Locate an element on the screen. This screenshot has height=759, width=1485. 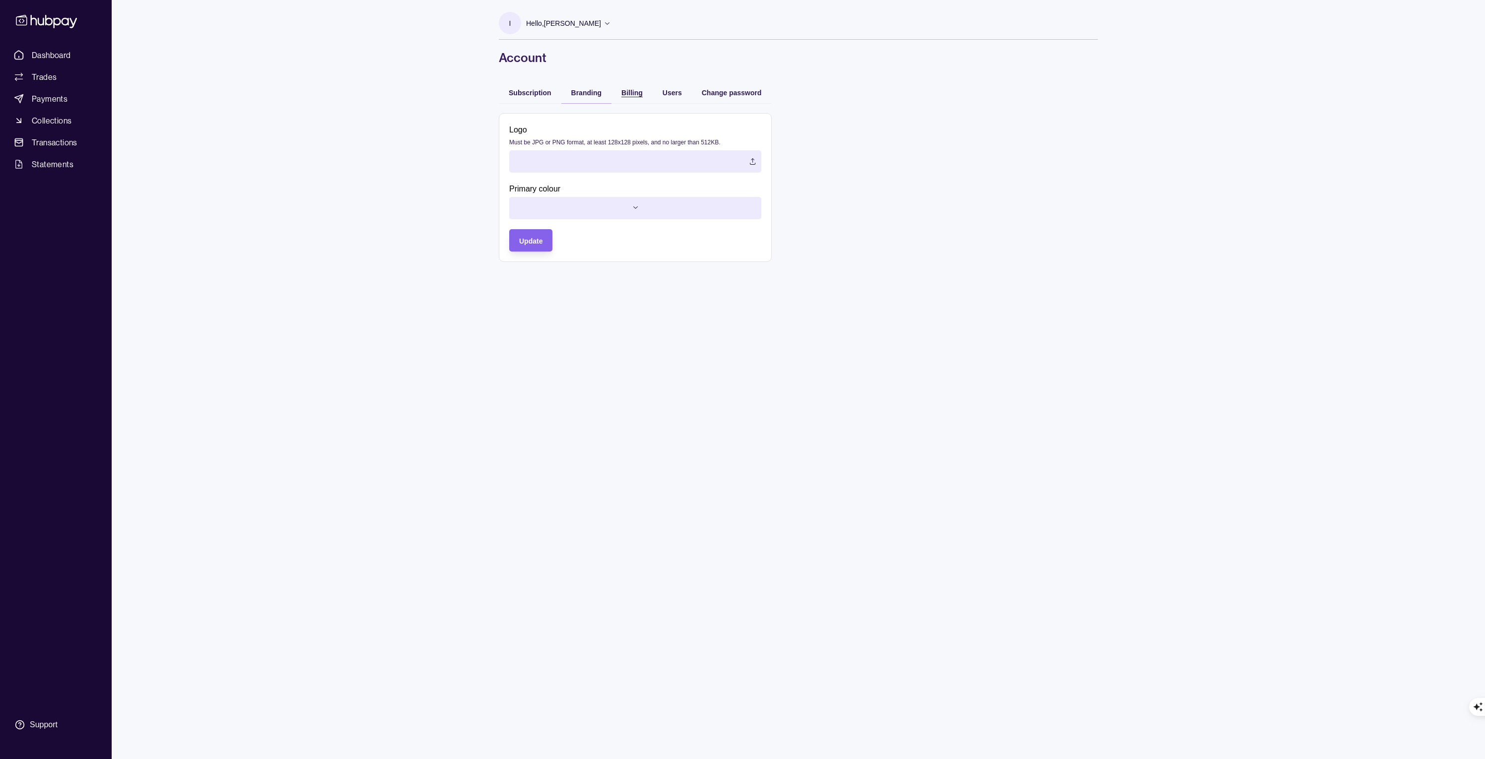
span: Trades is located at coordinates (44, 77).